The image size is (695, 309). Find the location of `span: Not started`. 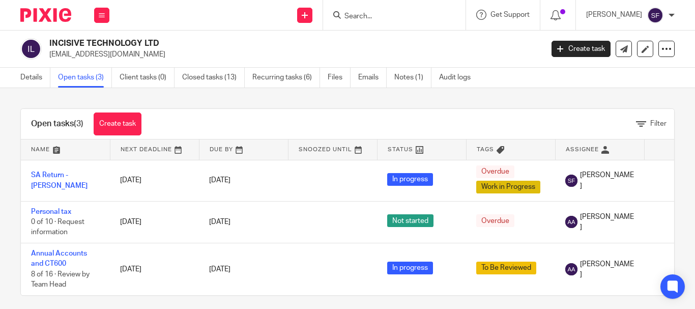

span: Not started is located at coordinates (410, 220).